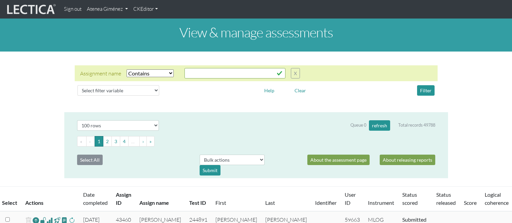  Describe the element at coordinates (381, 202) in the screenshot. I see `a: Instrument` at that location.